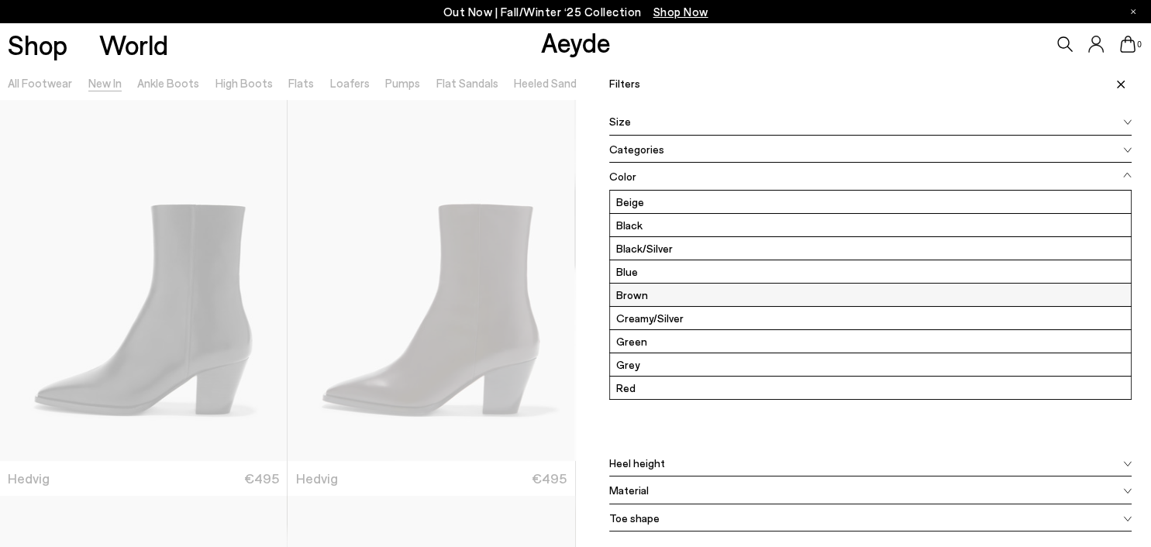  Describe the element at coordinates (870, 202) in the screenshot. I see `label: Beige` at that location.